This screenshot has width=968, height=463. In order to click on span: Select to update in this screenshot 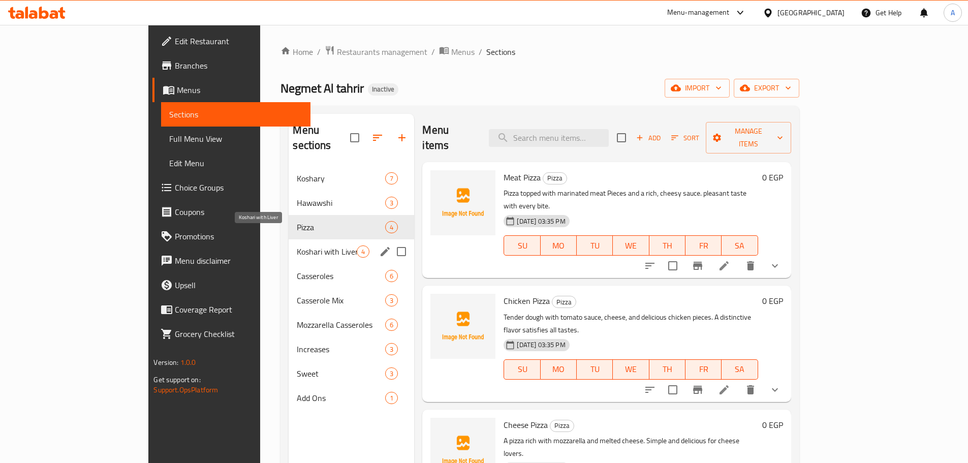, I will do `click(673, 390)`.